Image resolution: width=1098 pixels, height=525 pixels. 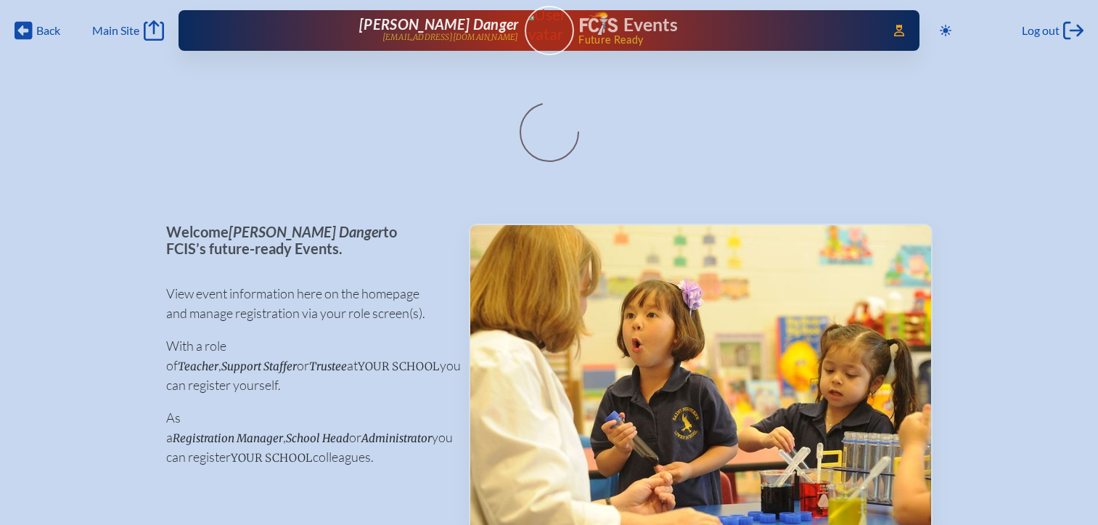 What do you see at coordinates (198, 366) in the screenshot?
I see `span: Teacher` at bounding box center [198, 366].